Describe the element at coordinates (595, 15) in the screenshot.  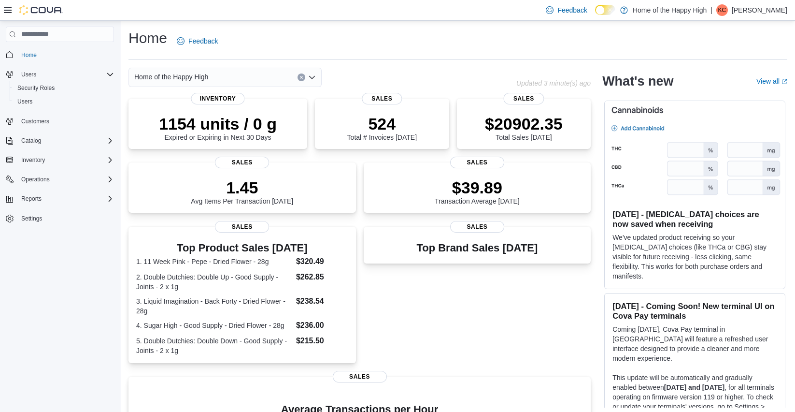
I see `span: Dark Mode` at that location.